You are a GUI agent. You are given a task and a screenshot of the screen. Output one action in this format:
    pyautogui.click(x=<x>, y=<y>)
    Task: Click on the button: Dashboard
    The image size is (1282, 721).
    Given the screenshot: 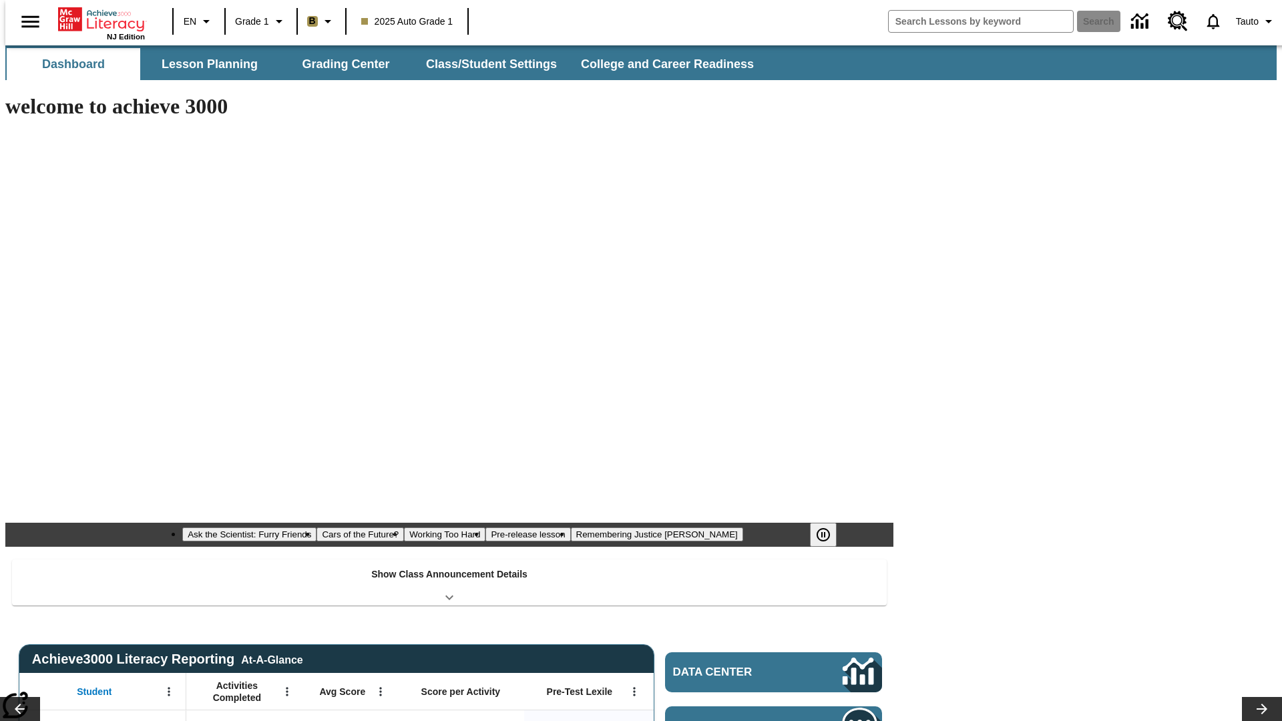 What is the action you would take?
    pyautogui.click(x=73, y=64)
    